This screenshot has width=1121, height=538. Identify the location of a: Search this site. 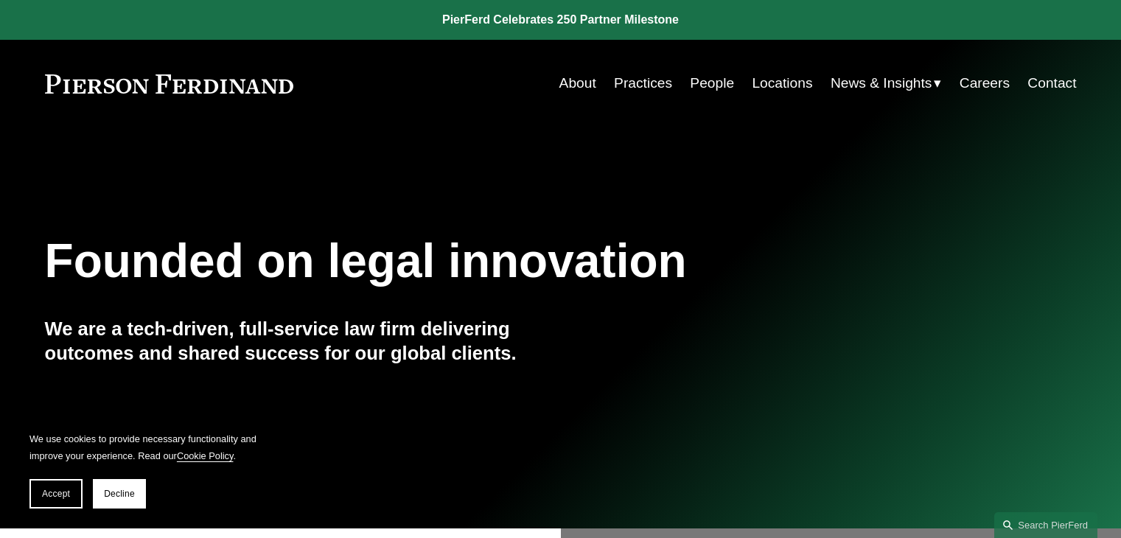
(1046, 525).